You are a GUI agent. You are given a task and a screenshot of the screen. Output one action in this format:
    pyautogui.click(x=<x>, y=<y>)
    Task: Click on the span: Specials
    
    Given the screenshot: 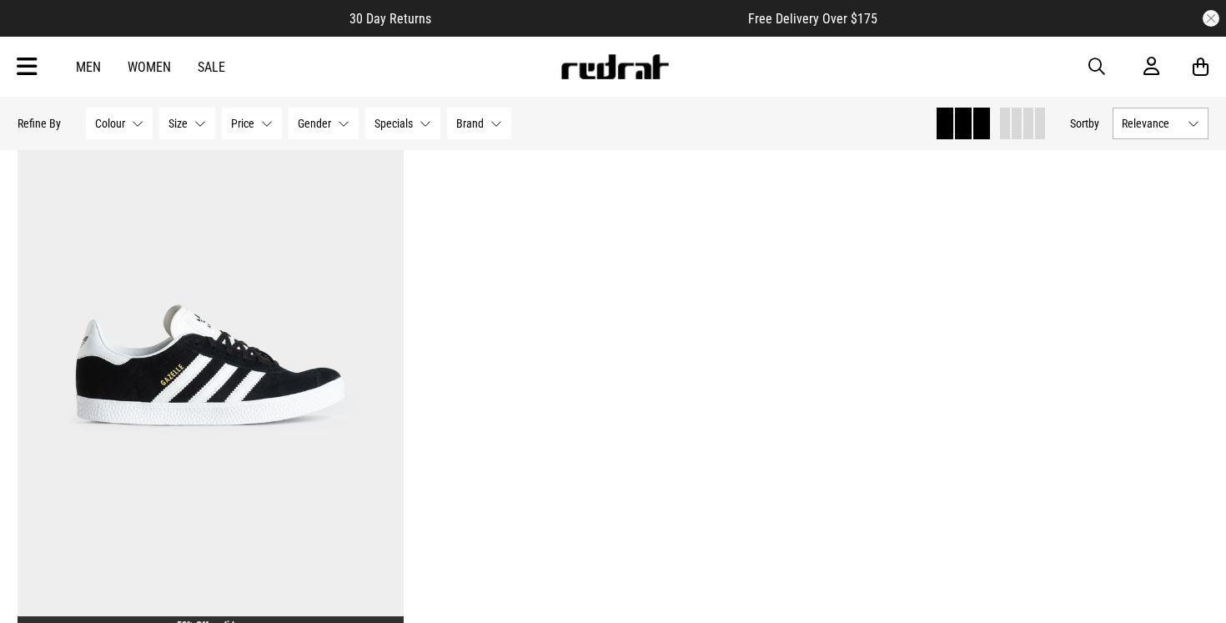 What is the action you would take?
    pyautogui.click(x=394, y=123)
    